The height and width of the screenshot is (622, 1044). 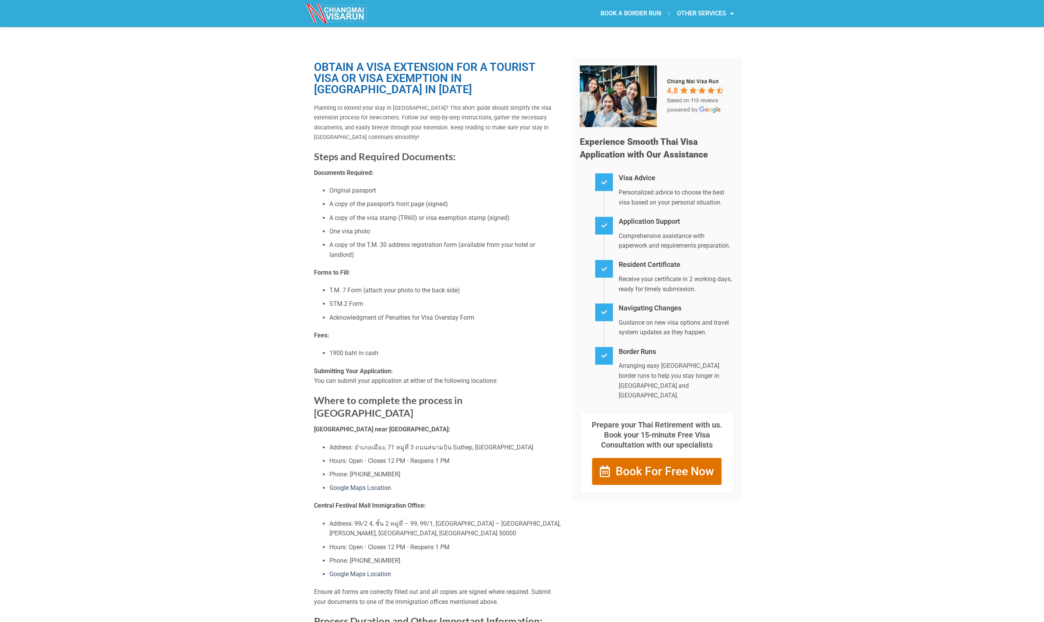 What do you see at coordinates (445, 291) in the screenshot?
I see `li: T.M. 7 Form (attach your photo to the back side)` at bounding box center [445, 291].